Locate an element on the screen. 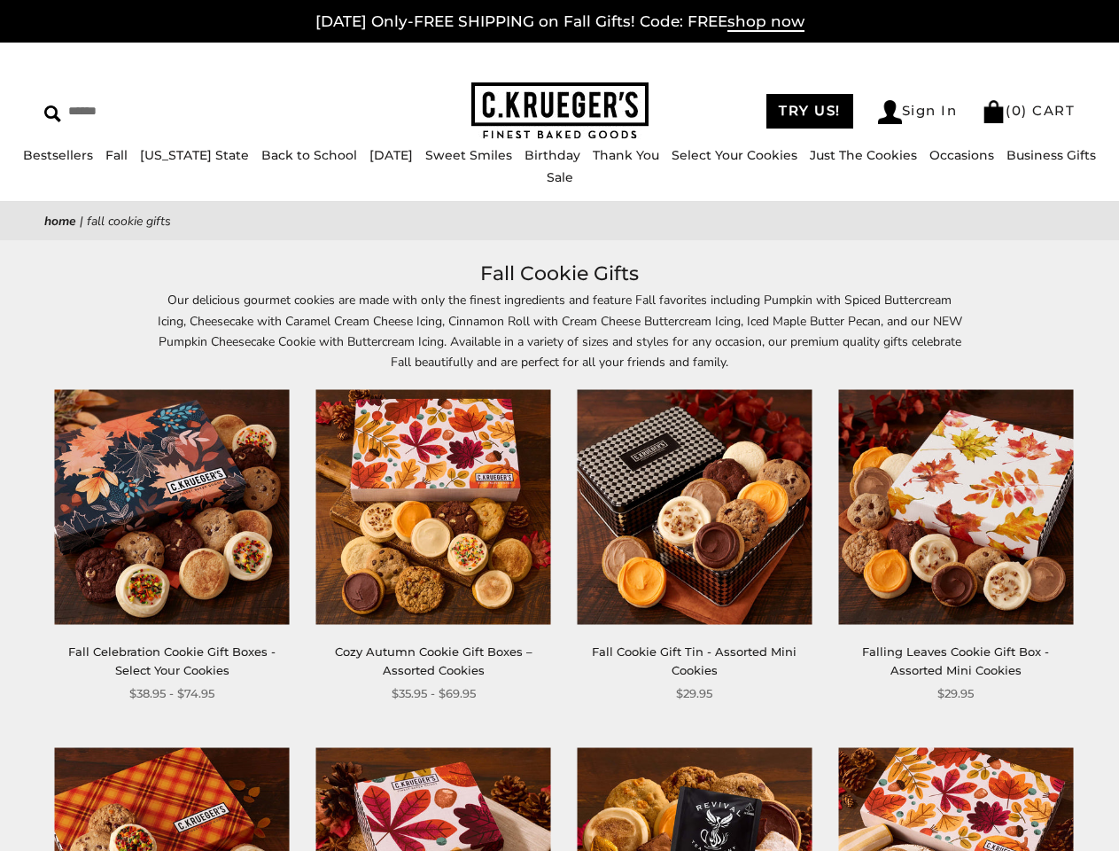 This screenshot has width=1119, height=851. a: Birthday is located at coordinates (552, 155).